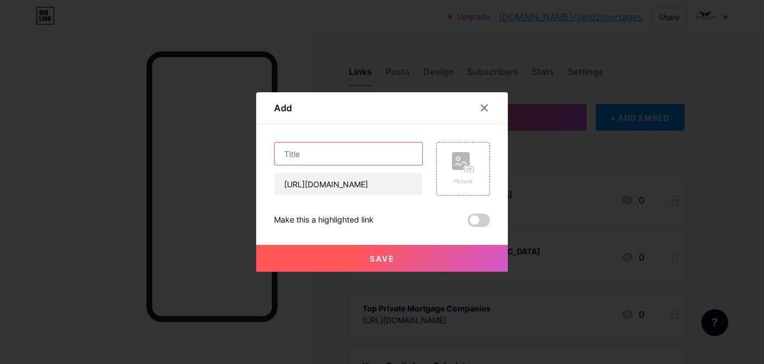 This screenshot has width=764, height=364. What do you see at coordinates (463, 181) in the screenshot?
I see `div: Picture` at bounding box center [463, 181].